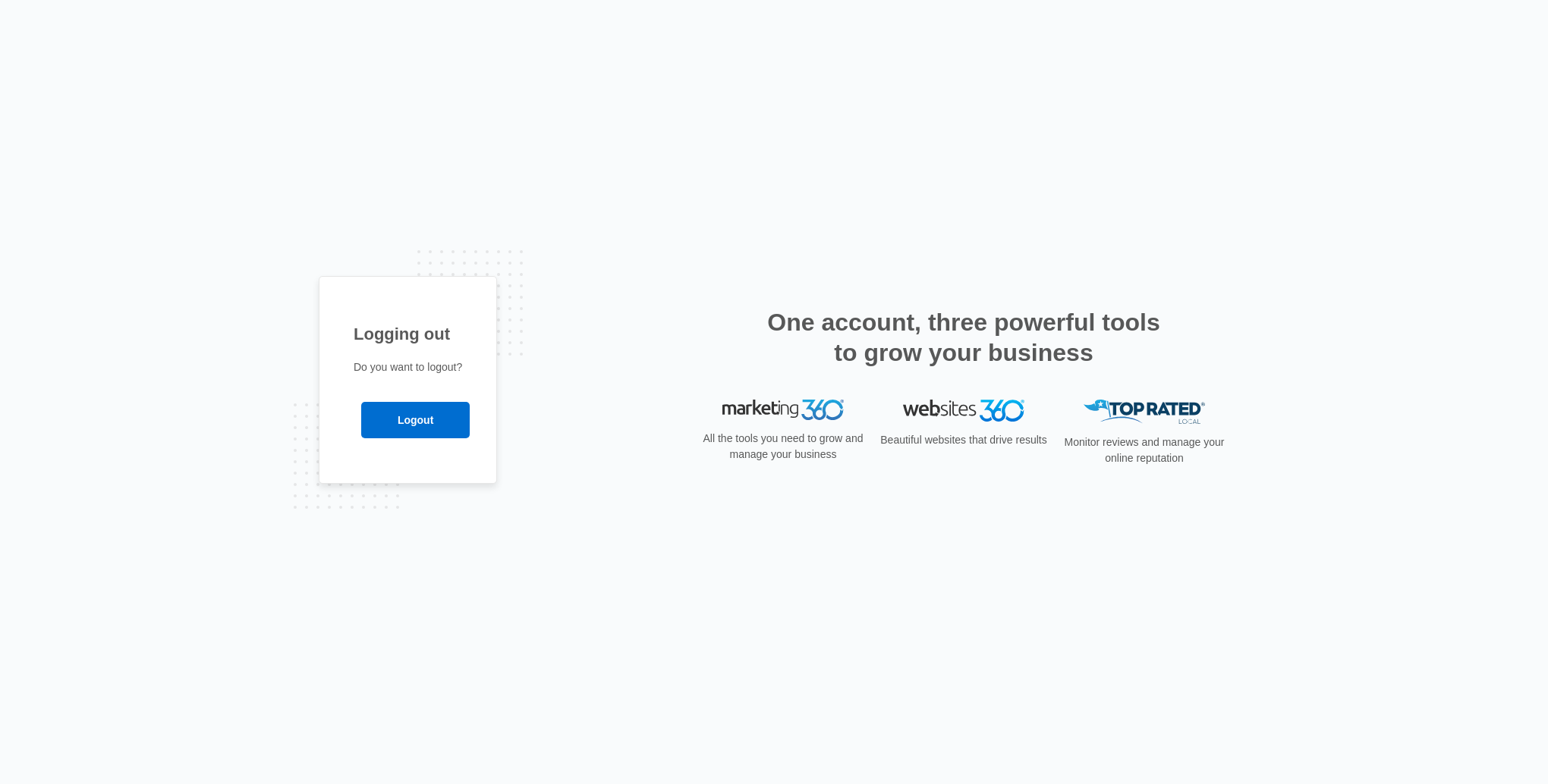 The height and width of the screenshot is (784, 1548). I want to click on img: Marketing 360, so click(782, 410).